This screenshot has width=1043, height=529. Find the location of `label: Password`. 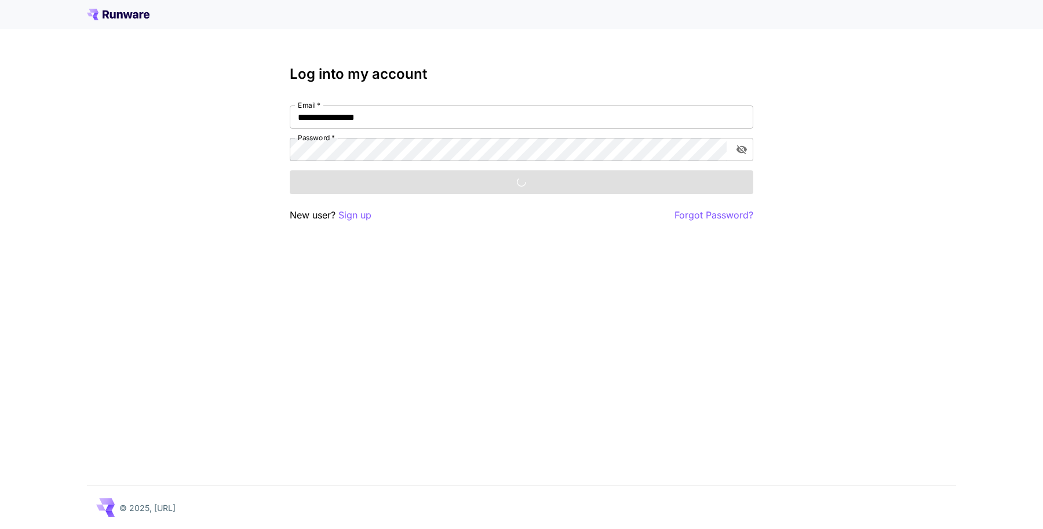

label: Password is located at coordinates (316, 137).